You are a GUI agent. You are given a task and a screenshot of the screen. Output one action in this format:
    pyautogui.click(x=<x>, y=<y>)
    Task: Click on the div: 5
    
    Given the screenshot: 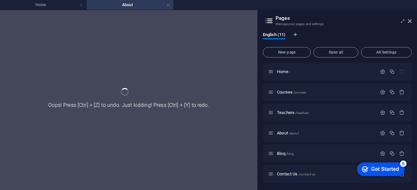 What is the action you would take?
    pyautogui.click(x=51, y=5)
    